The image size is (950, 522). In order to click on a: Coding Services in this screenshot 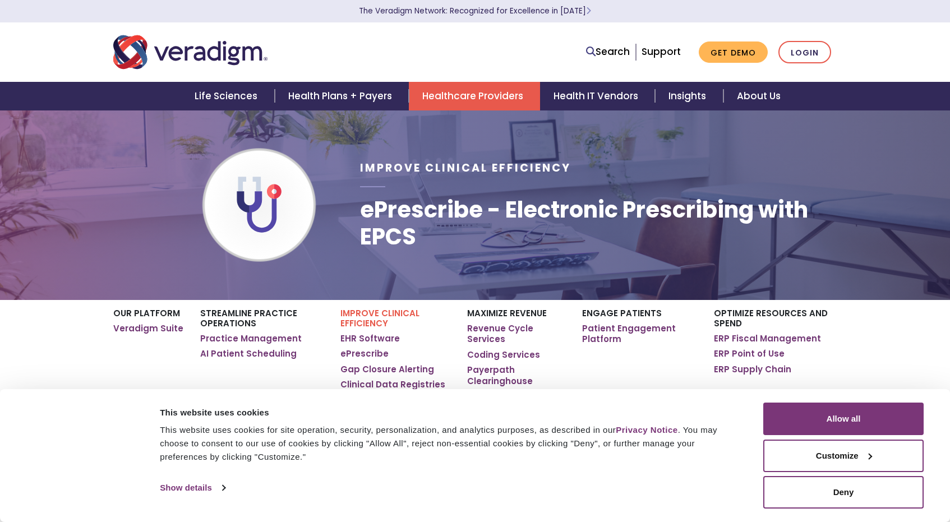, I will do `click(504, 355)`.